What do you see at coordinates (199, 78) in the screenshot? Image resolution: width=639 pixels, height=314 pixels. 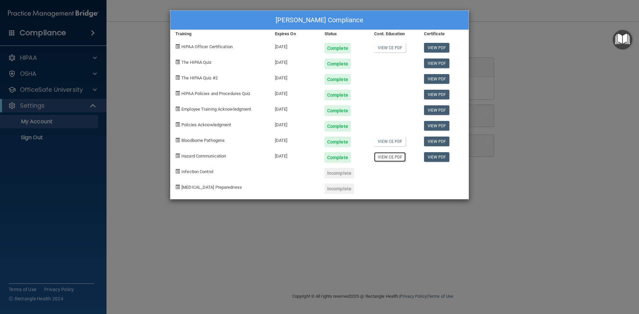 I see `span: The HIPAA Quiz #2` at bounding box center [199, 78].